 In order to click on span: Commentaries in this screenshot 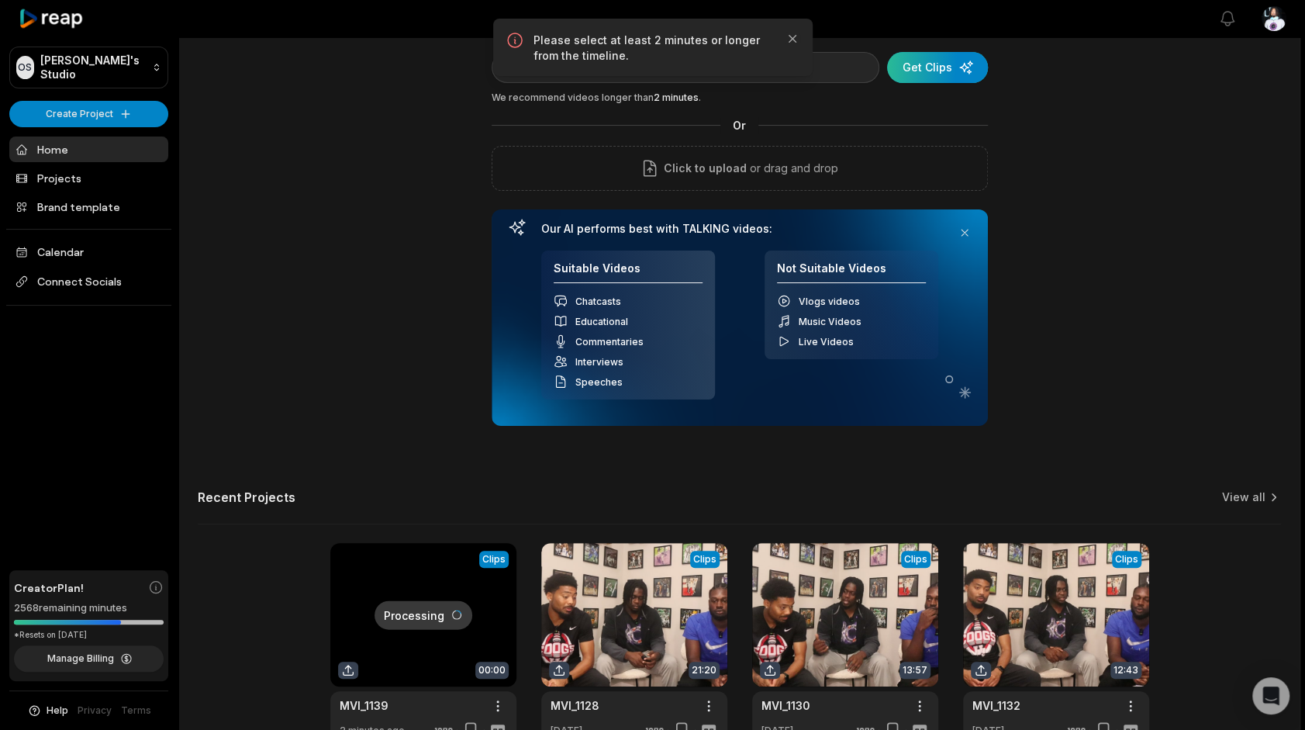, I will do `click(609, 341)`.